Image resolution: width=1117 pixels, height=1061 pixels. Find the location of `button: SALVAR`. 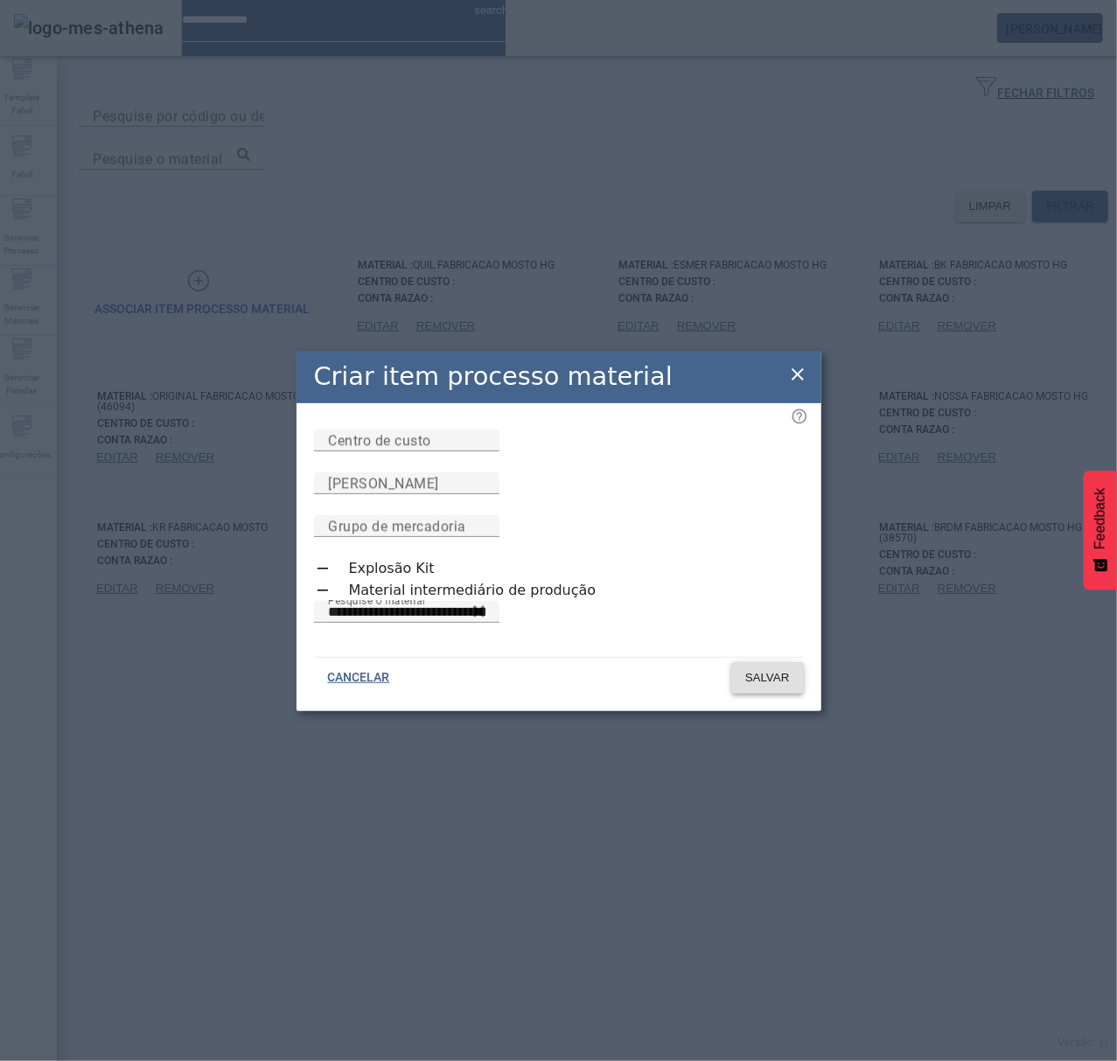

button: SALVAR is located at coordinates (767, 678).